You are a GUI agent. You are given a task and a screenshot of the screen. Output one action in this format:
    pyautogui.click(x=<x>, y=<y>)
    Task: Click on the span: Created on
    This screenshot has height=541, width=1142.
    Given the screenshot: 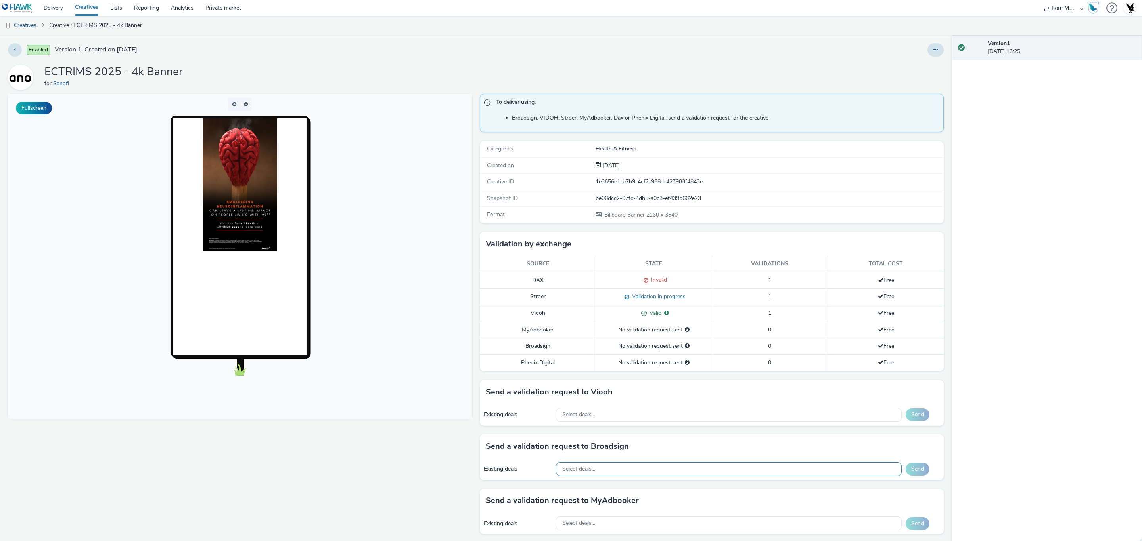 What is the action you would take?
    pyautogui.click(x=500, y=165)
    